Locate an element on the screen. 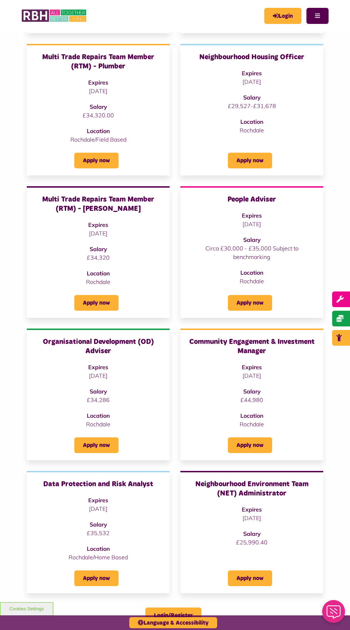 The height and width of the screenshot is (630, 350). button: Navigation is located at coordinates (317, 16).